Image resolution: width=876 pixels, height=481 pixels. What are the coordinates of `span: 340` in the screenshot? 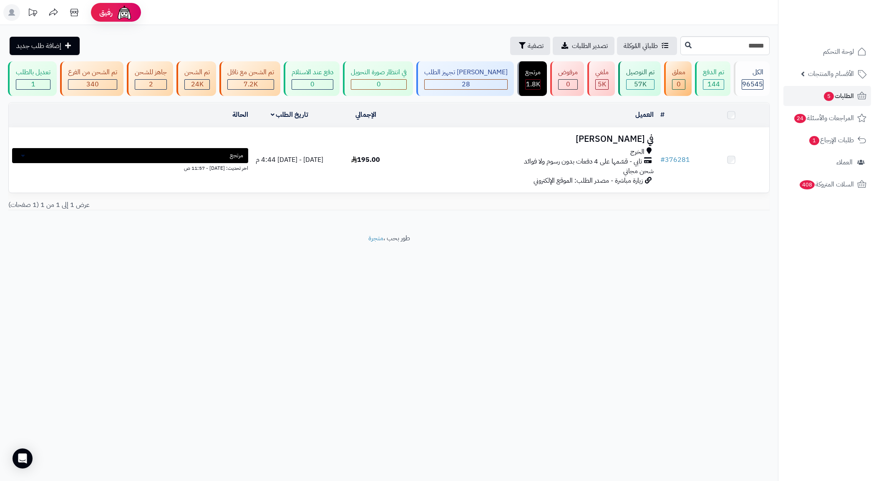 It's located at (93, 84).